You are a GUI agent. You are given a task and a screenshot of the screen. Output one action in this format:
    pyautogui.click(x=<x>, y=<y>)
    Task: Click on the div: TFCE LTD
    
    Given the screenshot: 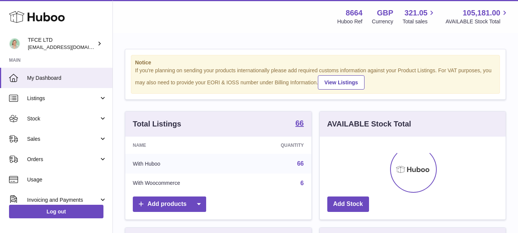 What is the action you would take?
    pyautogui.click(x=62, y=44)
    